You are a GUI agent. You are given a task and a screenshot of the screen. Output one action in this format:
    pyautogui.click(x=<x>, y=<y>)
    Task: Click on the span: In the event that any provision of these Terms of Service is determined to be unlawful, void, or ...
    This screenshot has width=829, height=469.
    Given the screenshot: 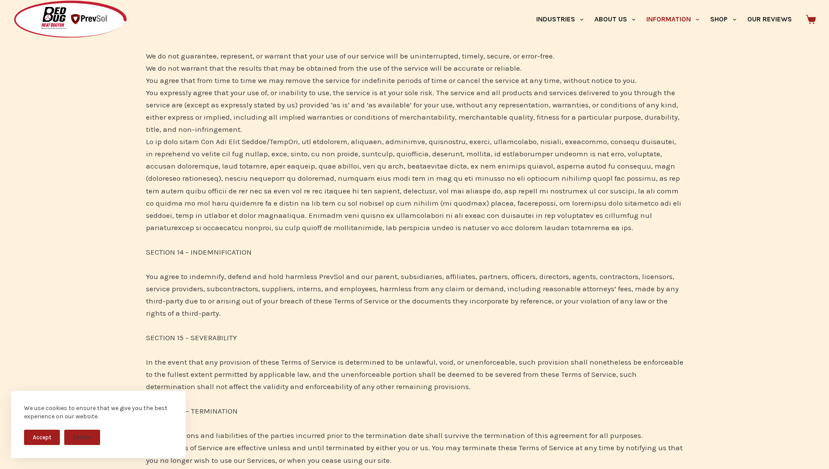 What is the action you would take?
    pyautogui.click(x=414, y=374)
    